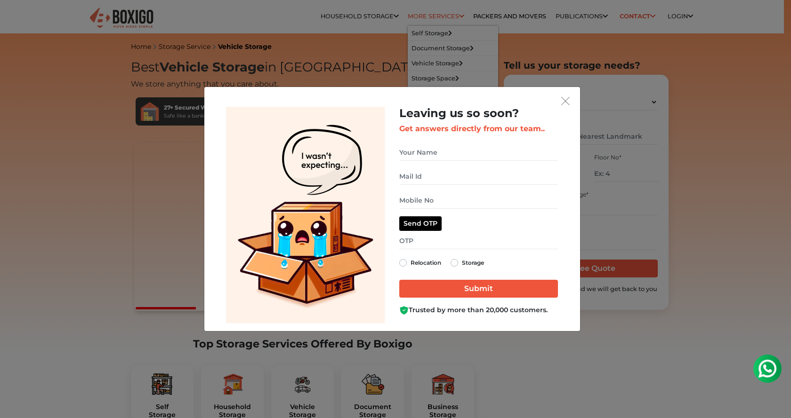 The width and height of the screenshot is (791, 418). I want to click on label: Relocation, so click(425, 263).